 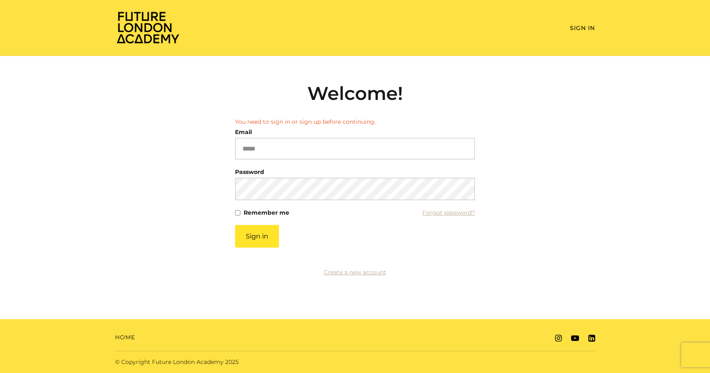 I want to click on h2: Welcome!, so click(x=355, y=93).